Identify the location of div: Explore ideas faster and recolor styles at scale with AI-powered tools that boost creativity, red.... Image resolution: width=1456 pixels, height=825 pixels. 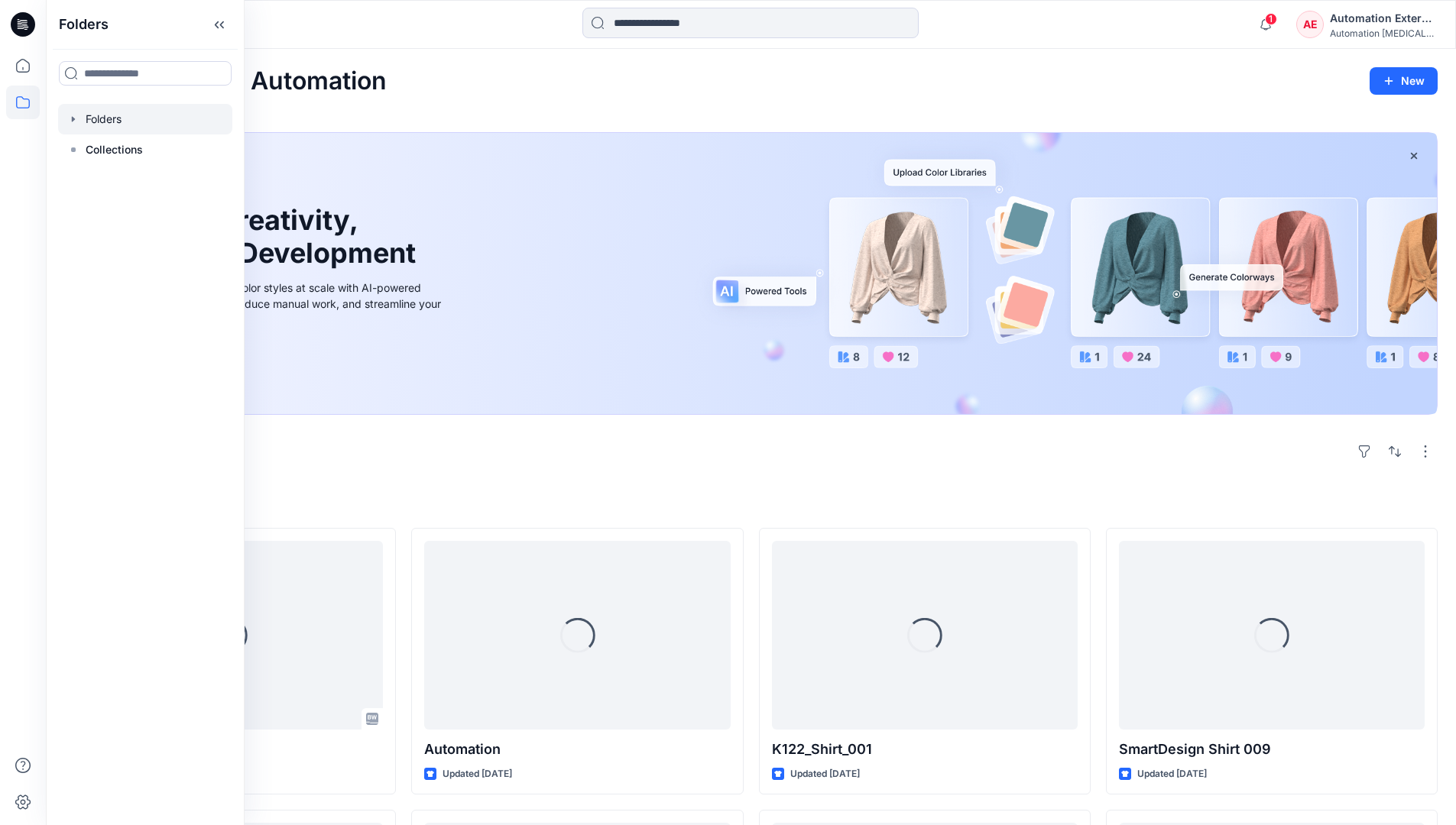
(274, 304).